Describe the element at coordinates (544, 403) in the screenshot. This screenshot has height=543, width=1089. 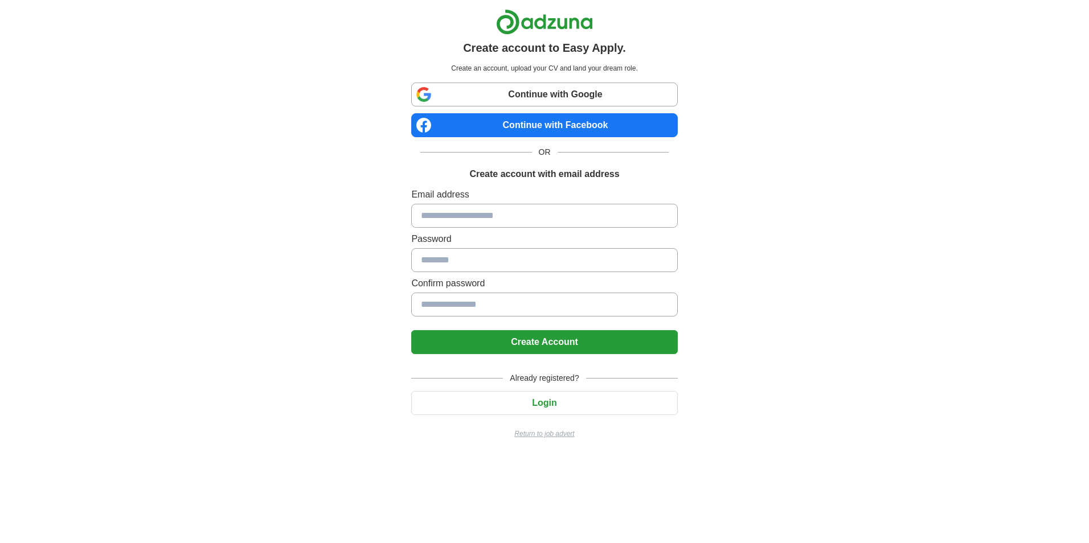
I see `button: Login` at that location.